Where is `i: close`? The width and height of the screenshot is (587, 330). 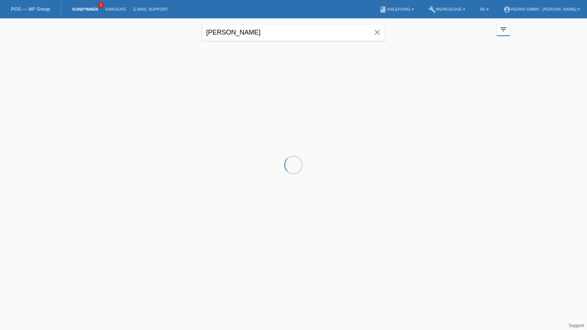 i: close is located at coordinates (377, 32).